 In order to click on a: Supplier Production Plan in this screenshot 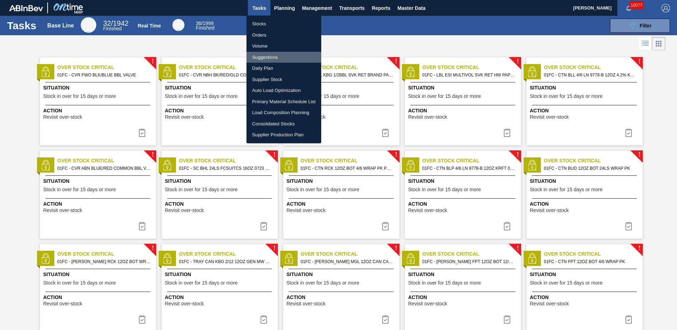, I will do `click(284, 135)`.